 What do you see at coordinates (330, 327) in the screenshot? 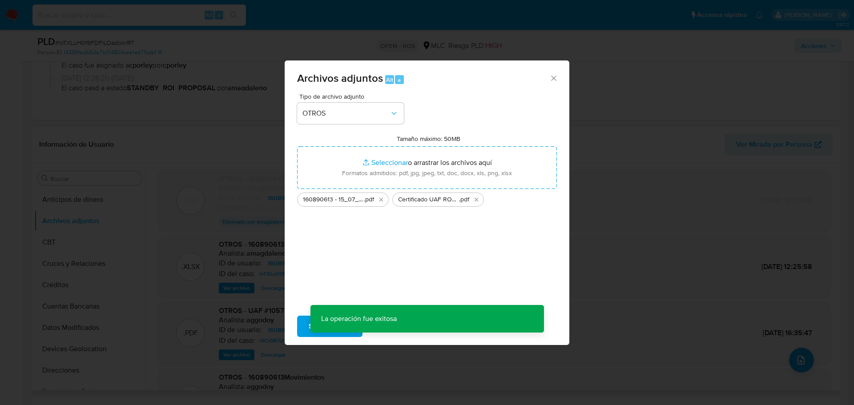
I see `span: Subir archivo` at bounding box center [330, 327].